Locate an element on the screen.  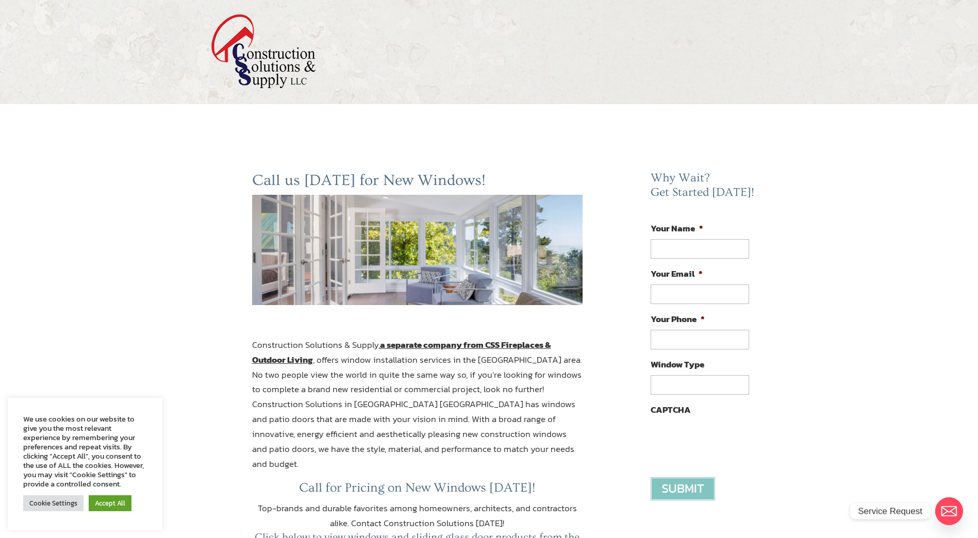
strong: a separate company from CSS Fireplaces & Outdoor Living is located at coordinates (402, 352).